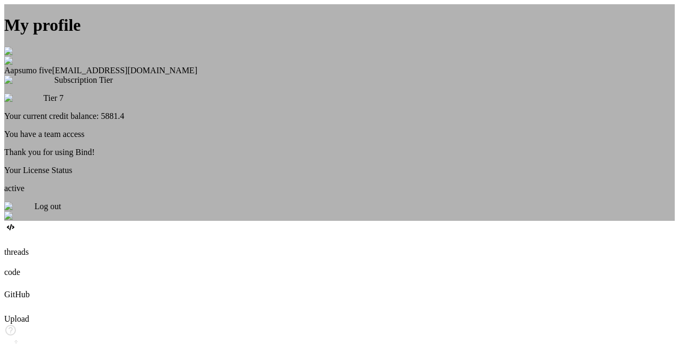 This screenshot has width=679, height=353. I want to click on p: active, so click(340, 188).